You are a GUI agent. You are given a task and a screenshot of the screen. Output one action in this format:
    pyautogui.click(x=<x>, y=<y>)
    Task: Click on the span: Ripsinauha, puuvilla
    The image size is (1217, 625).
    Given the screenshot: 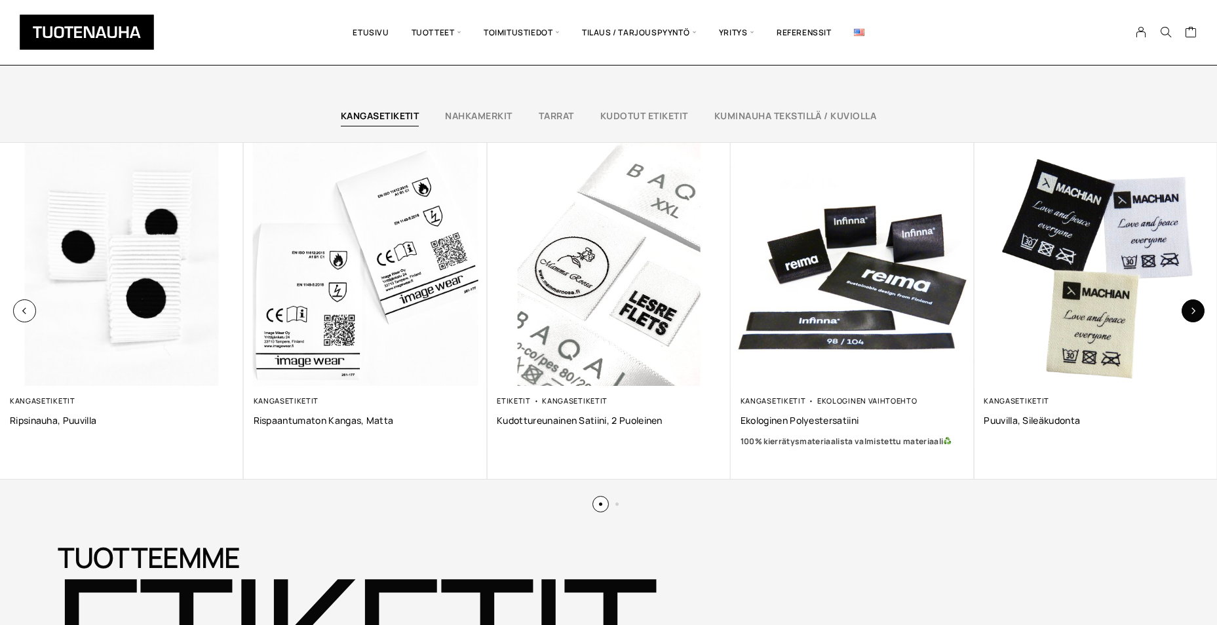 What is the action you would take?
    pyautogui.click(x=122, y=420)
    